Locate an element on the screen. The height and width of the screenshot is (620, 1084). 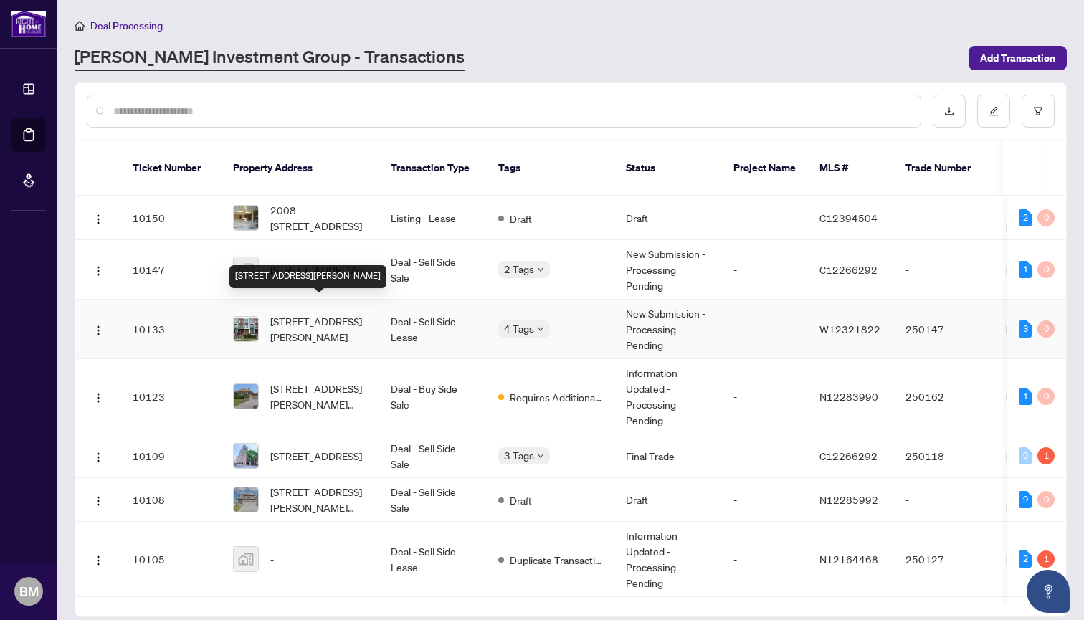
span: filter is located at coordinates (1038, 111).